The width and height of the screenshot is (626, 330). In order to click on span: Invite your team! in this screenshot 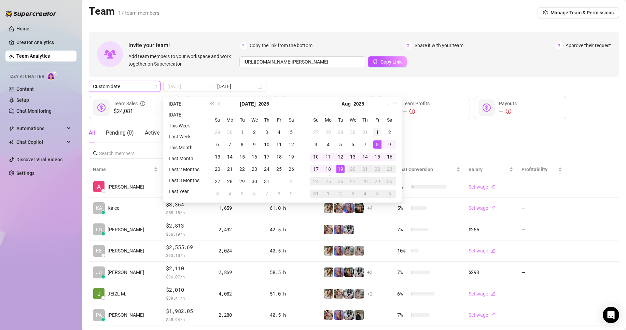, I will do `click(184, 45)`.